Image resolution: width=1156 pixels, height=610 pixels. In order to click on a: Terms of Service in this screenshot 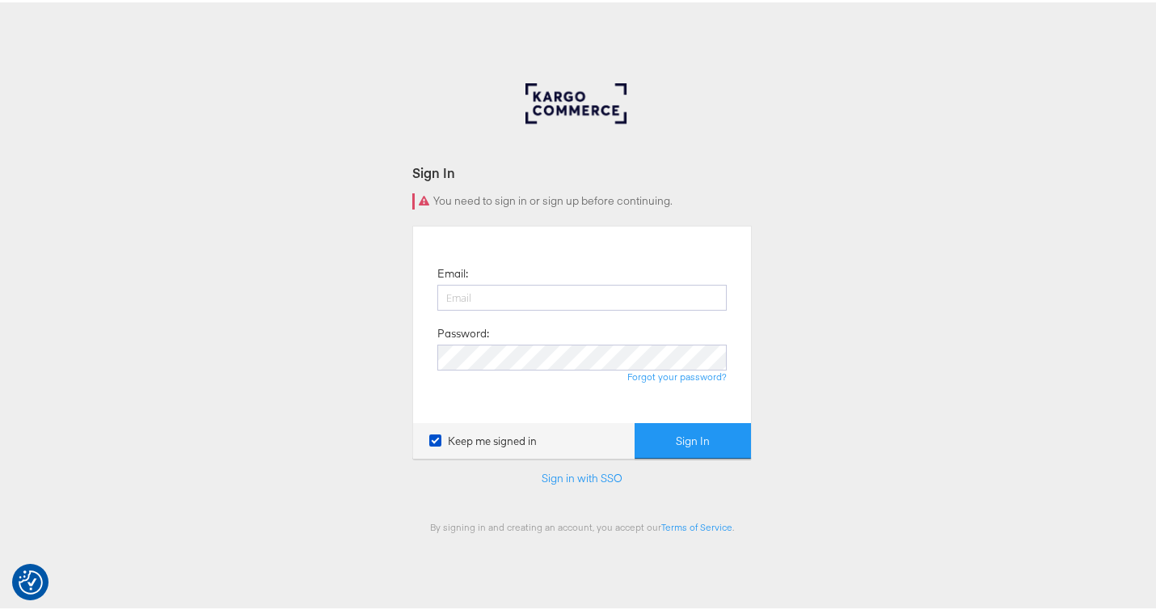, I will do `click(697, 524)`.